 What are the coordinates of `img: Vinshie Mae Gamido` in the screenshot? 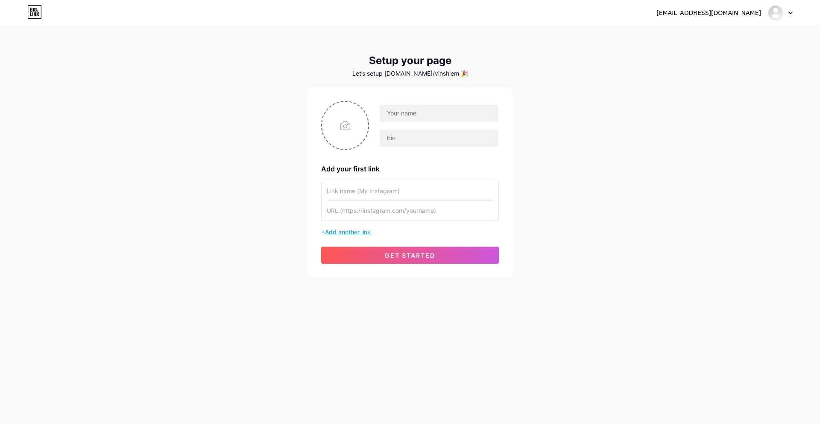 It's located at (776, 13).